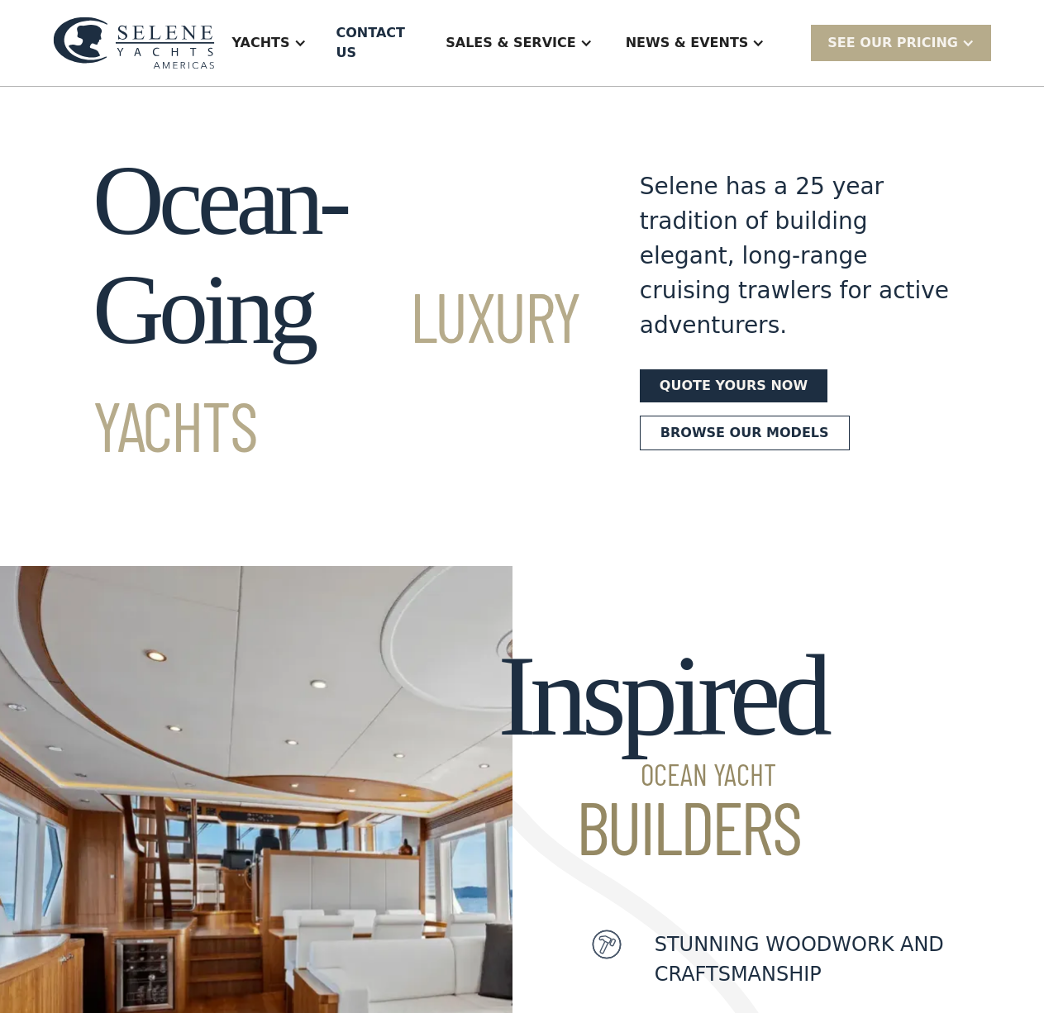 The image size is (1044, 1013). Describe the element at coordinates (336, 310) in the screenshot. I see `h1: Ocean-Going` at that location.